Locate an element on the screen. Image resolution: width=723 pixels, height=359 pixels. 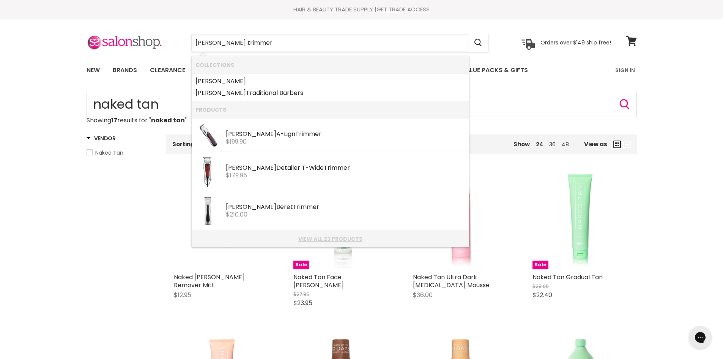
li: Products: Wahl Detailer T-Wide Trimmer is located at coordinates (330, 171).